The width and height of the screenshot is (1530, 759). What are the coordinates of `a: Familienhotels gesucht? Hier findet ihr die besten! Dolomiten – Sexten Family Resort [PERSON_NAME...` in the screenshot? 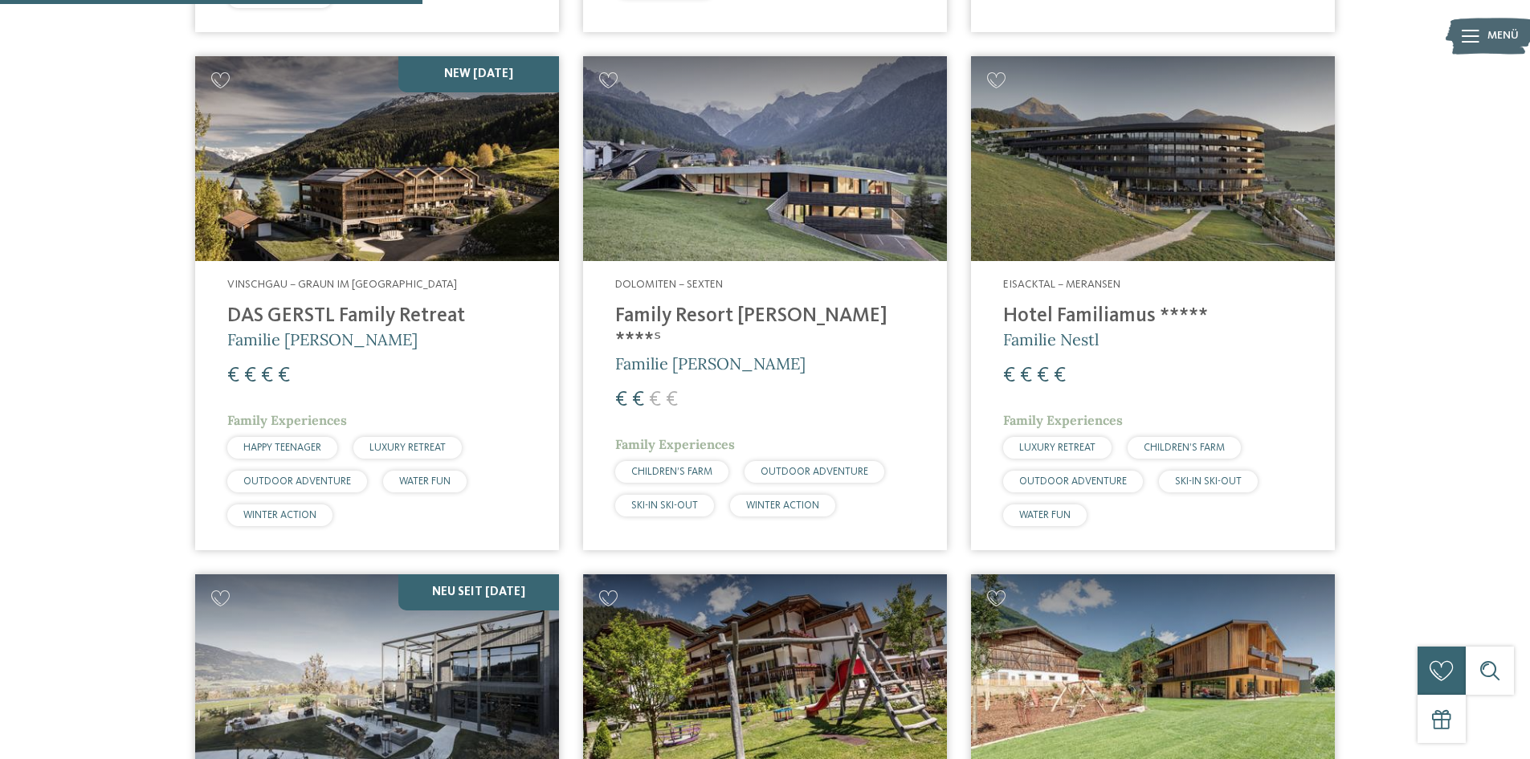 It's located at (765, 303).